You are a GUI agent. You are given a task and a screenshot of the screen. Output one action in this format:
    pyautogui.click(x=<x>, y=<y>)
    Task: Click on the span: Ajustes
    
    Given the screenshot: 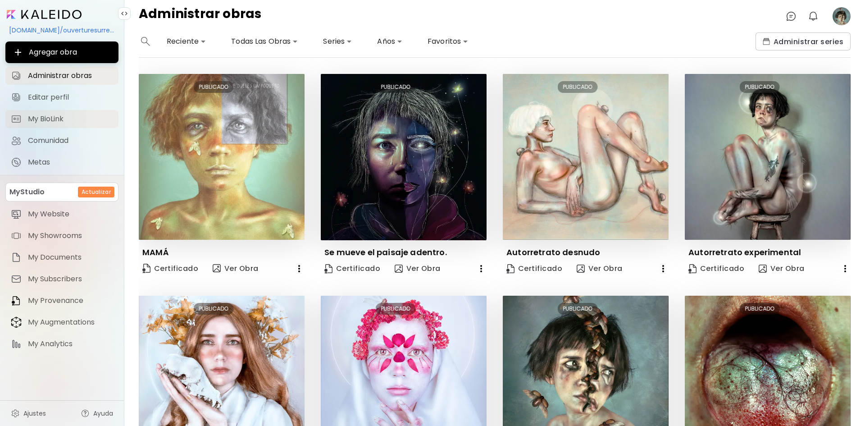 What is the action you would take?
    pyautogui.click(x=35, y=413)
    